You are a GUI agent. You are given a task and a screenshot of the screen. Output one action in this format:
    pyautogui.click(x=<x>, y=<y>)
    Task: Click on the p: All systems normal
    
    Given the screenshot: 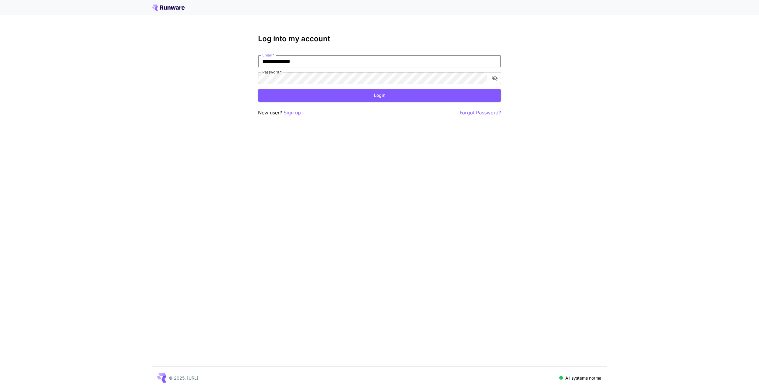 What is the action you would take?
    pyautogui.click(x=584, y=378)
    